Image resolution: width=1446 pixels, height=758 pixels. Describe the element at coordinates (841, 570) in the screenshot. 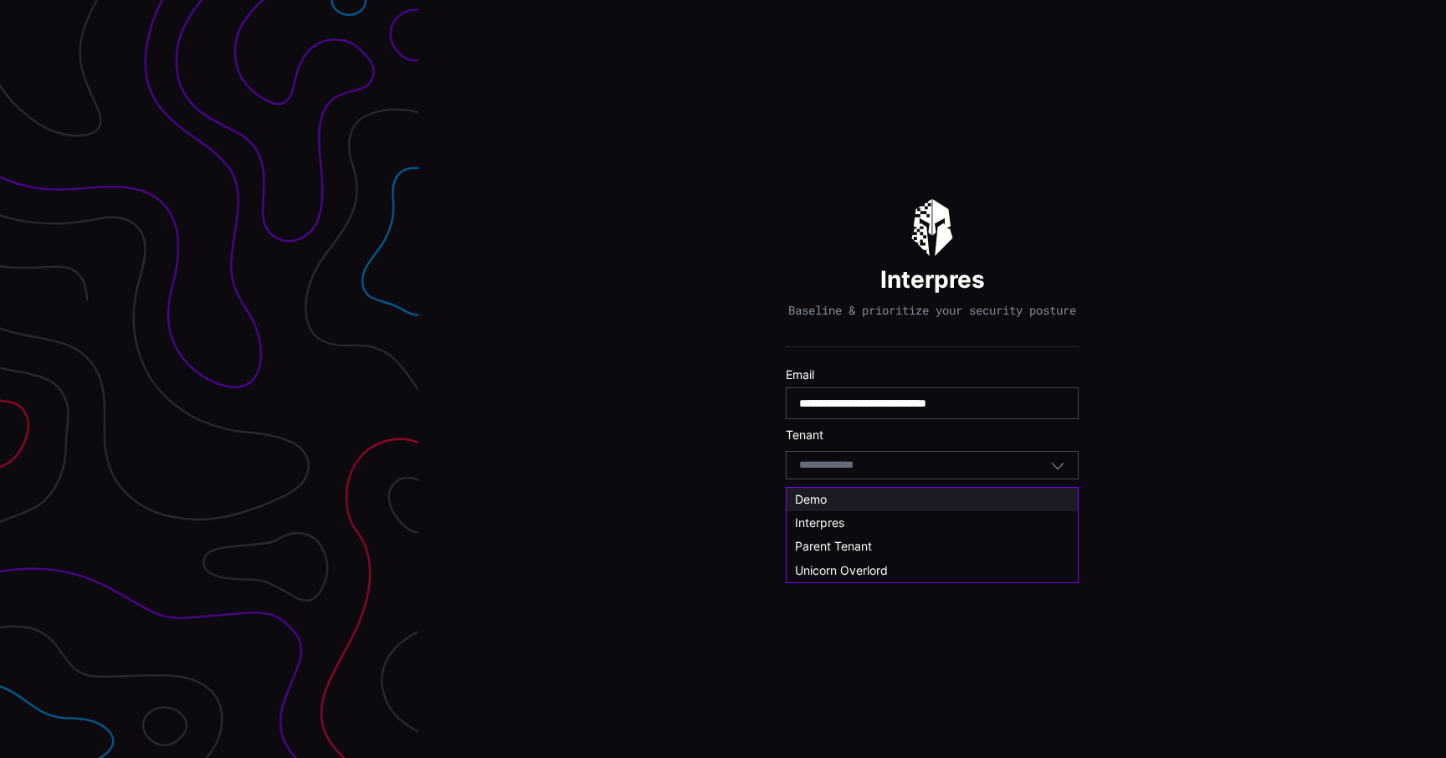

I see `span: Unicorn Overlord` at that location.